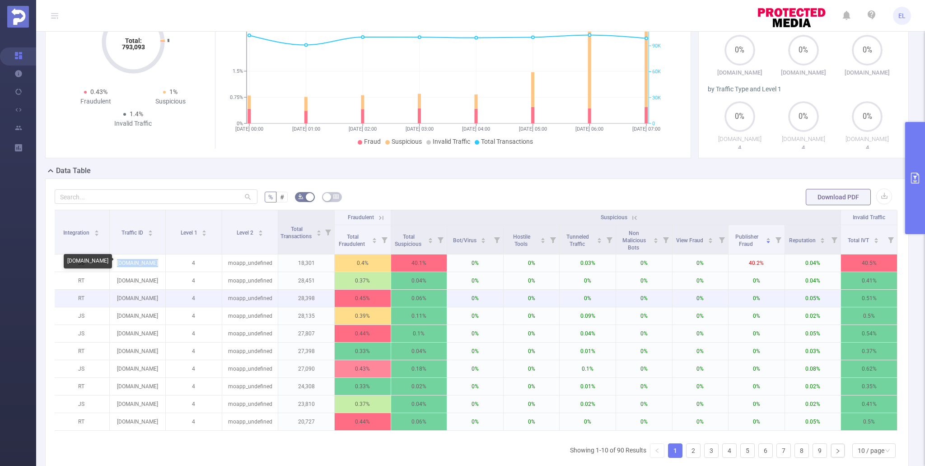 The height and width of the screenshot is (466, 925). Describe the element at coordinates (801, 450) in the screenshot. I see `a: 8` at that location.